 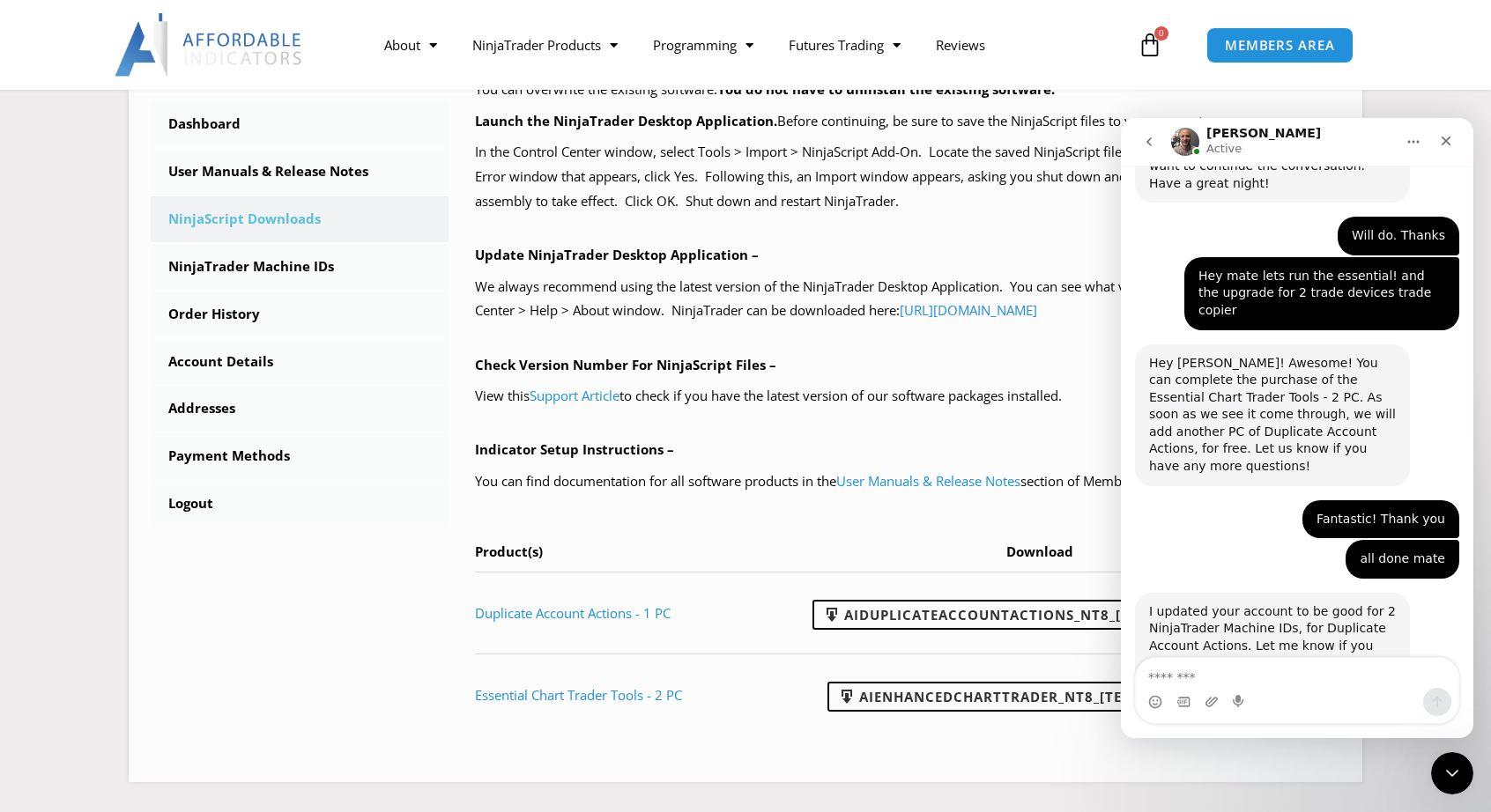 What do you see at coordinates (300, 457) in the screenshot?
I see `a: Payment Methods` at bounding box center [300, 457].